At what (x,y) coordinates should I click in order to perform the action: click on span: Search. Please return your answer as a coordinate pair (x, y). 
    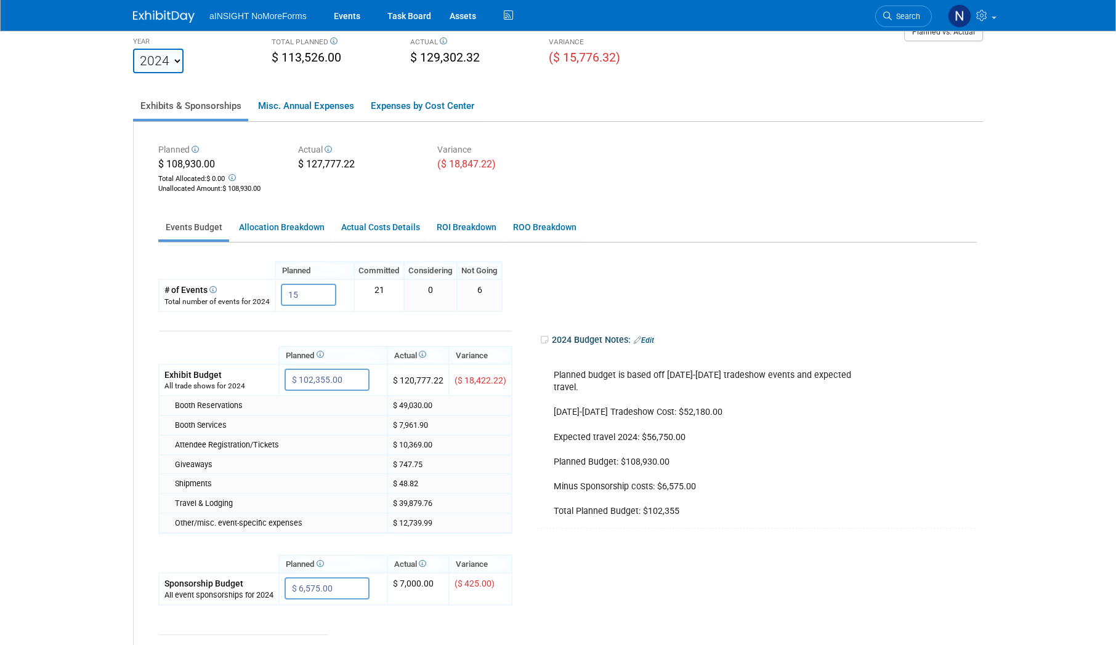
    Looking at the image, I should click on (906, 16).